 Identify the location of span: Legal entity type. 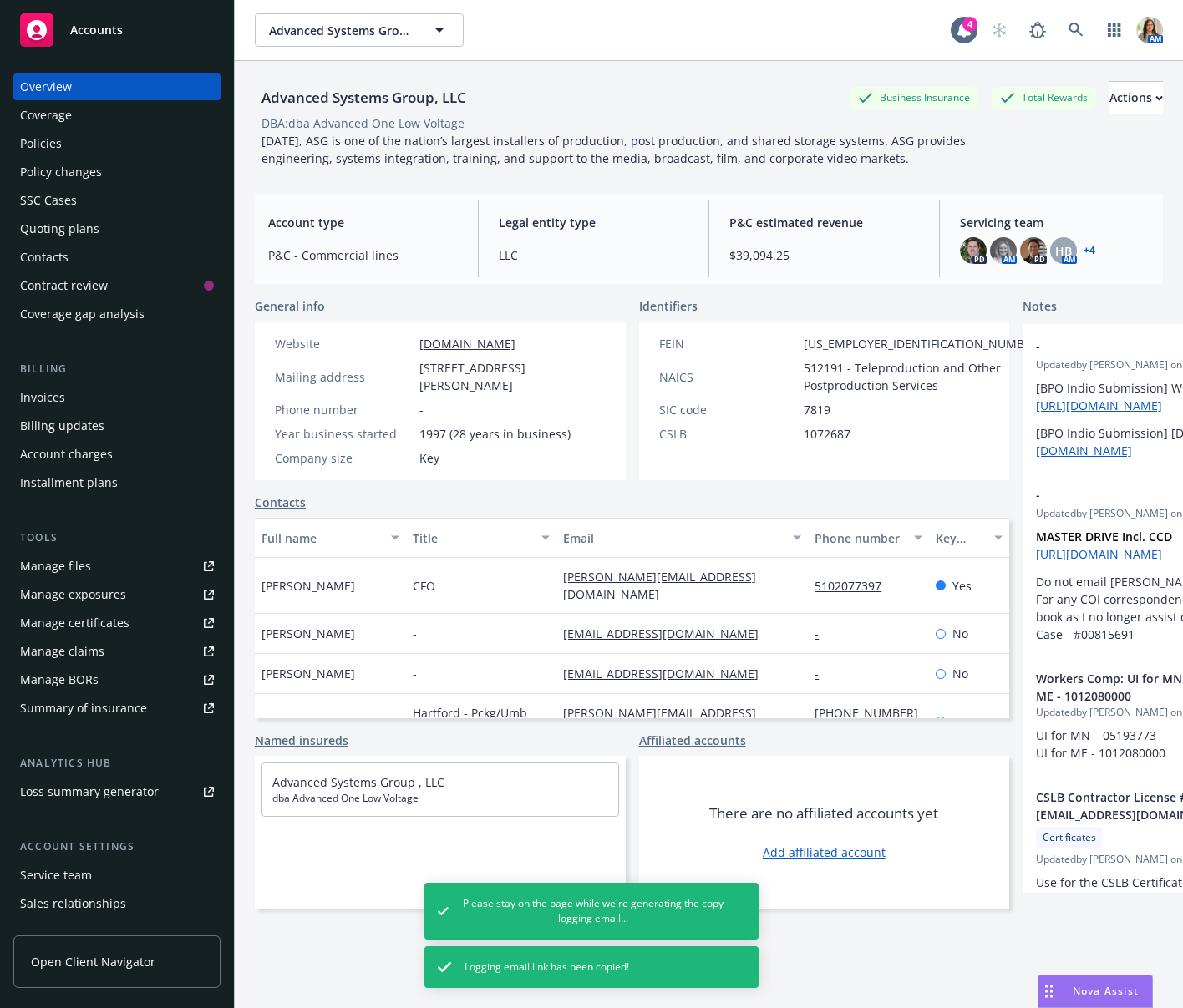
(593, 222).